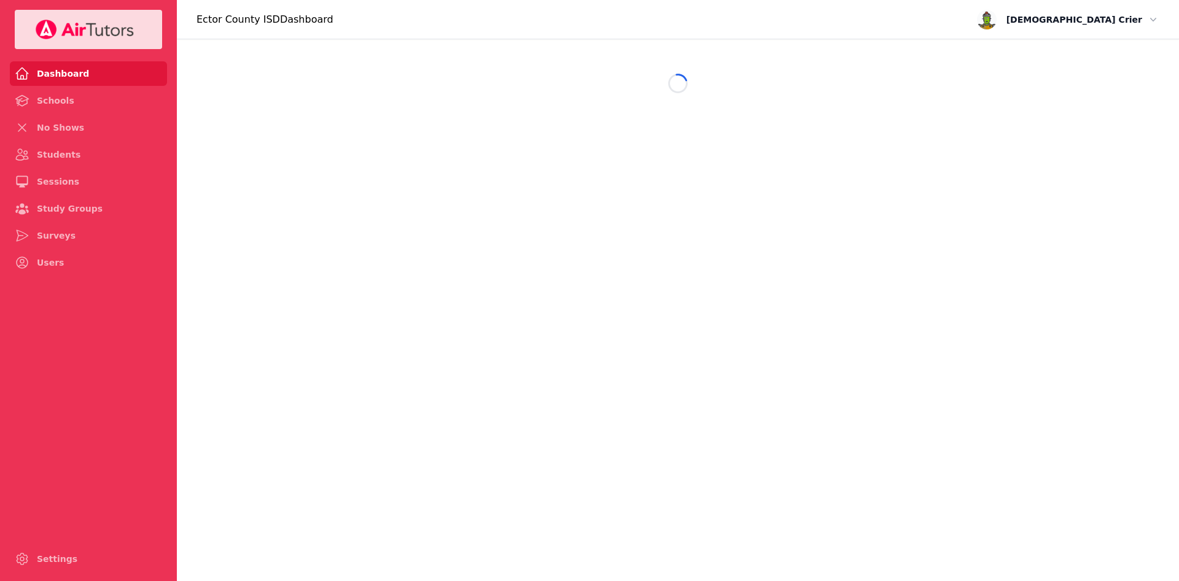 This screenshot has width=1179, height=581. What do you see at coordinates (85, 29) in the screenshot?
I see `img: Your Company` at bounding box center [85, 29].